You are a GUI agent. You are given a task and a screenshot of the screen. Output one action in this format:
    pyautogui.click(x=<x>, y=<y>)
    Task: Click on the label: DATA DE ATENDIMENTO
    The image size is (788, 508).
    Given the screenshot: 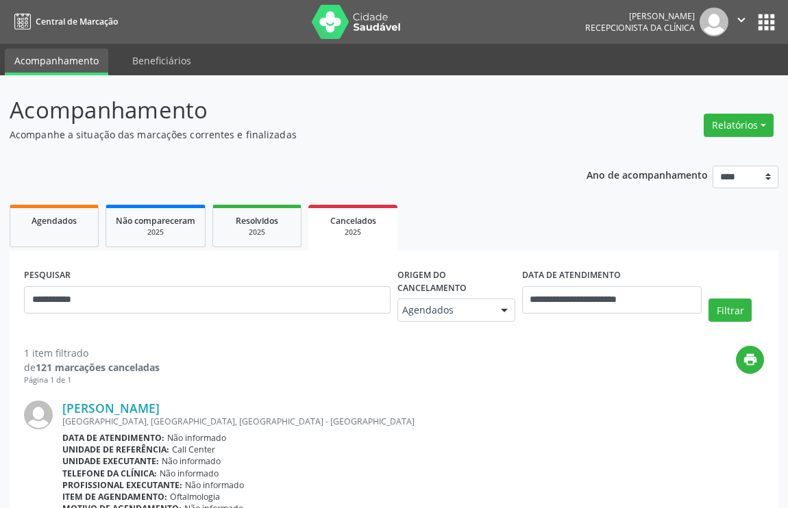 What is the action you would take?
    pyautogui.click(x=572, y=275)
    